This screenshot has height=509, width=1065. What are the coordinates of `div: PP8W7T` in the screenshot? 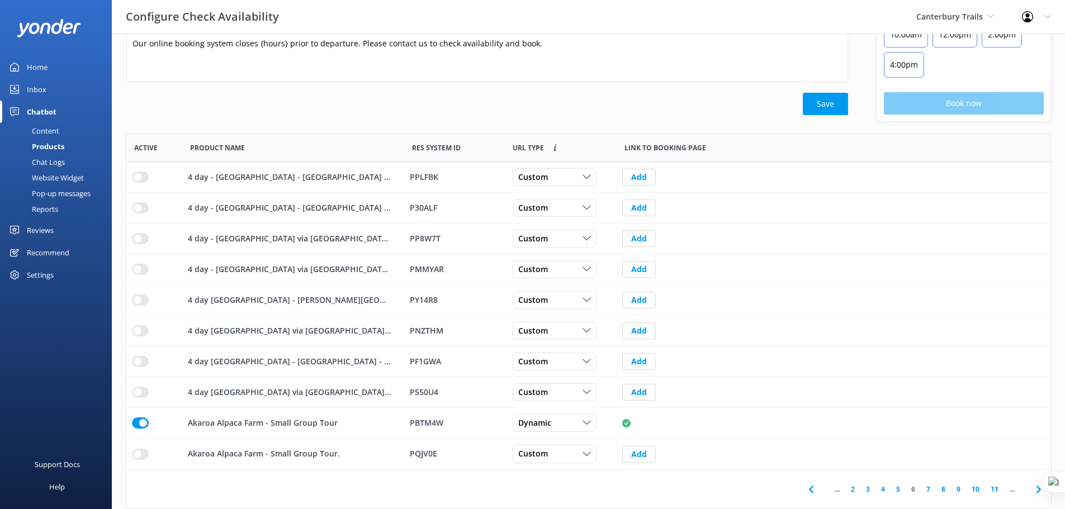 It's located at (454, 239).